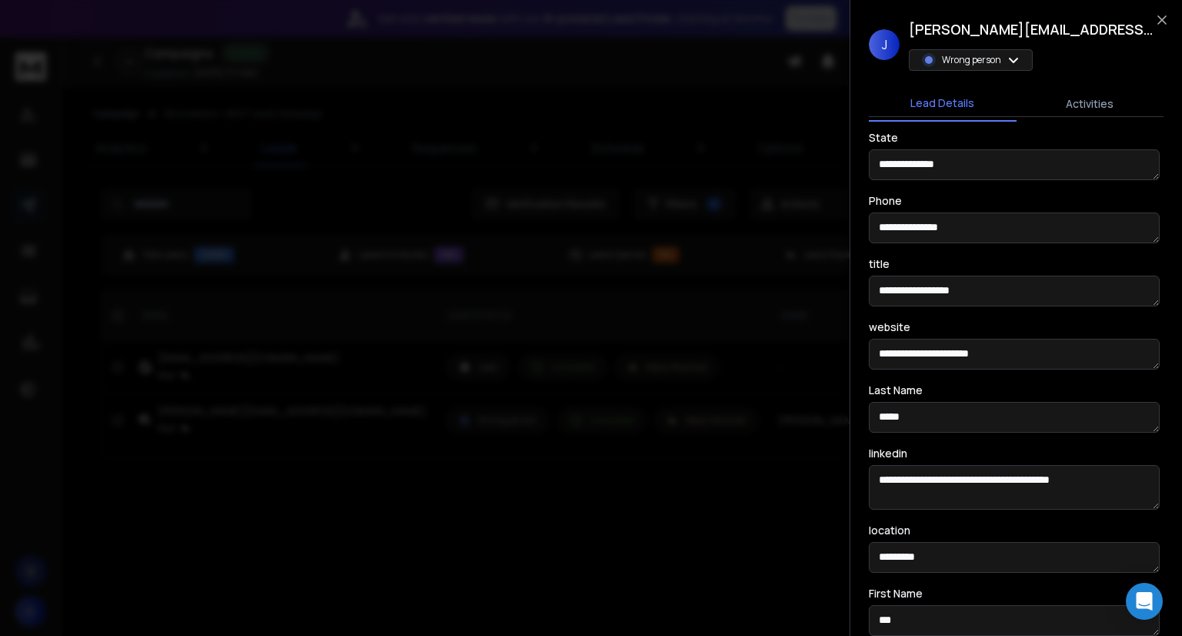  Describe the element at coordinates (888, 453) in the screenshot. I see `label: linkedin` at that location.